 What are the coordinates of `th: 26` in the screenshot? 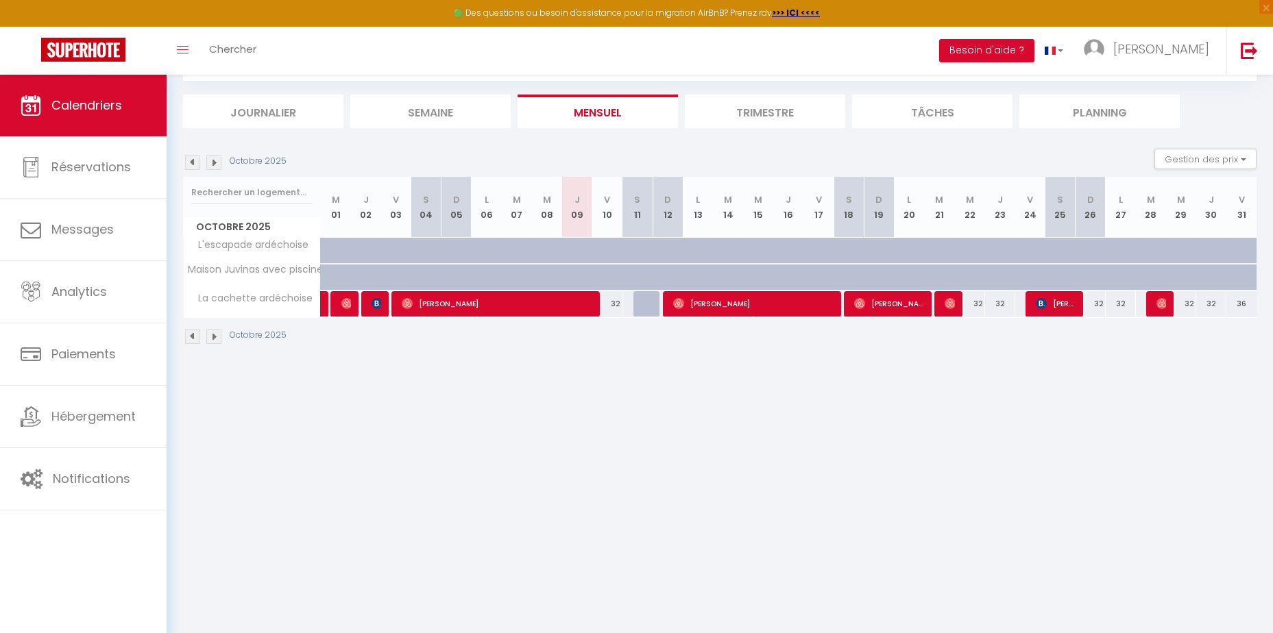 It's located at (1091, 207).